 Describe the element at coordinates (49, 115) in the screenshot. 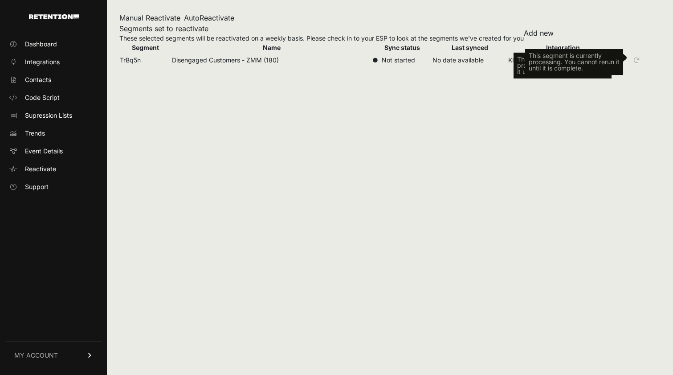

I see `span: Supression Lists` at that location.